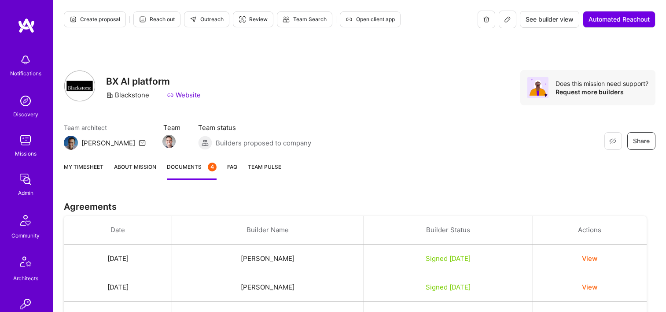  What do you see at coordinates (26, 235) in the screenshot?
I see `div: Community` at bounding box center [26, 235].